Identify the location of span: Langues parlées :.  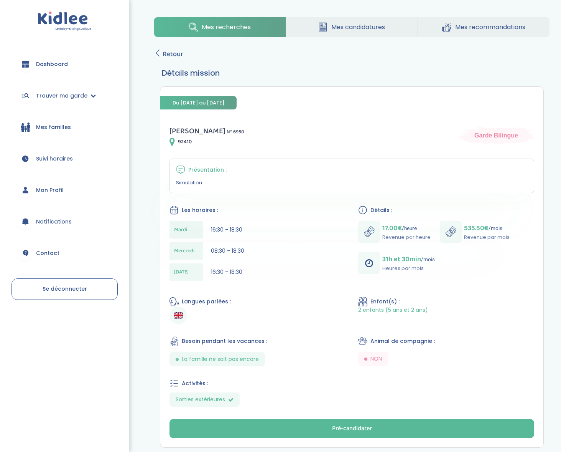
(206, 301).